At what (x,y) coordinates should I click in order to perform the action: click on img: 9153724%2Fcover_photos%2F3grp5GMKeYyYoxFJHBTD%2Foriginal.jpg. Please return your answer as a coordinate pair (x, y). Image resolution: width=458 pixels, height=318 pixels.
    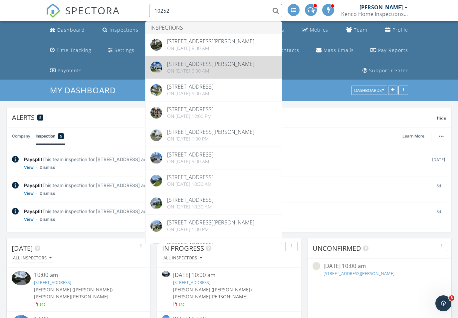
    Looking at the image, I should click on (156, 158).